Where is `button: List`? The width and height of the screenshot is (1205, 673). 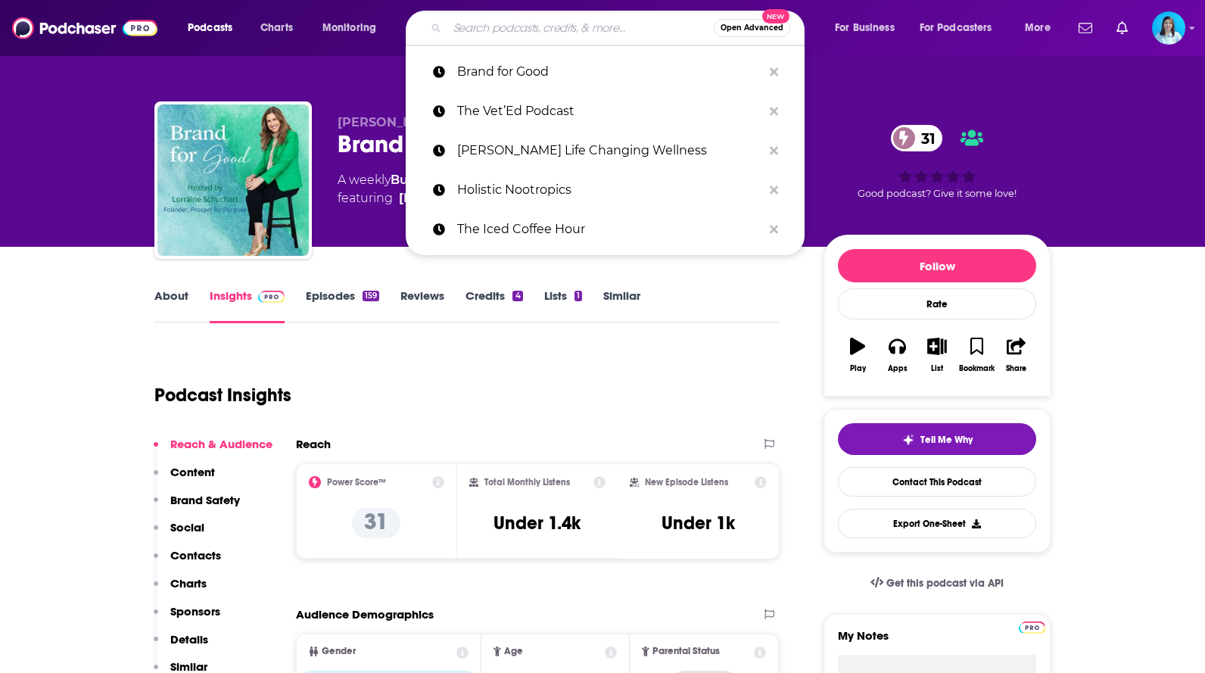 button: List is located at coordinates (937, 355).